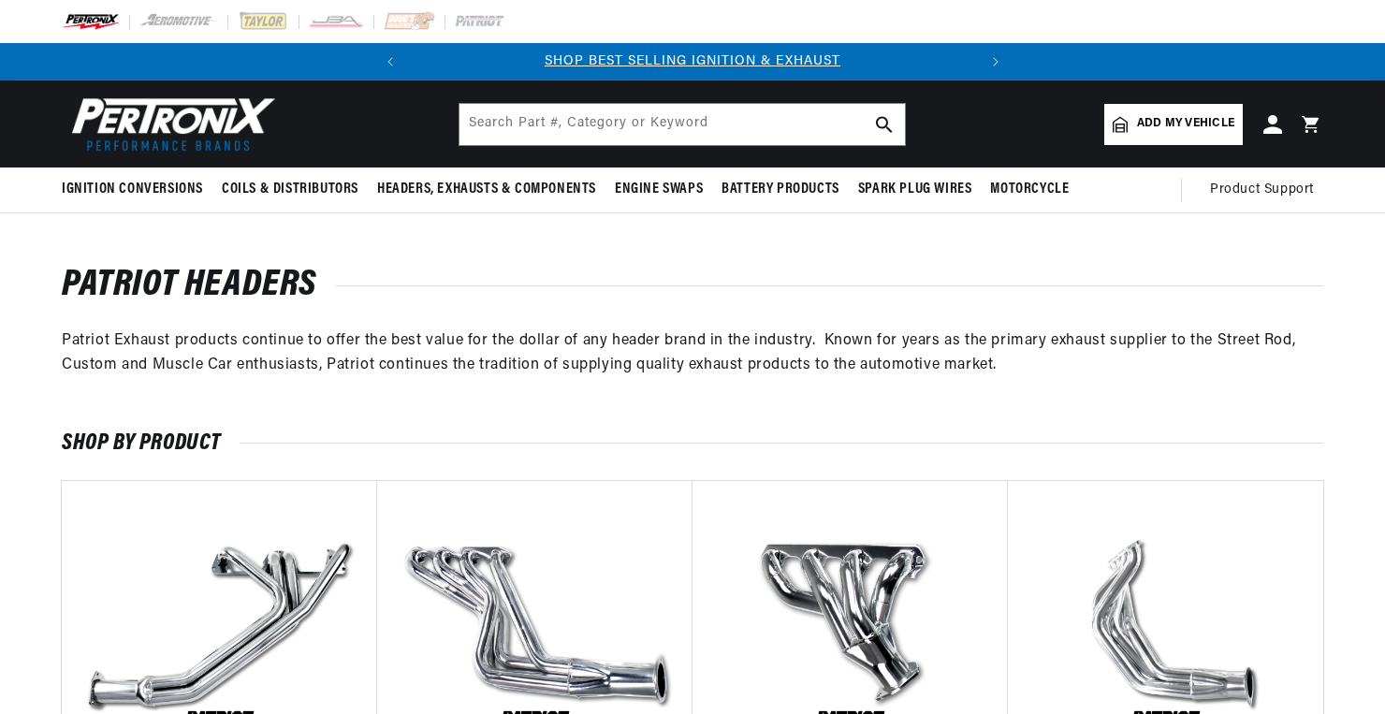 The width and height of the screenshot is (1385, 714). Describe the element at coordinates (692, 443) in the screenshot. I see `h2: SHOP BY PRODUCT` at that location.